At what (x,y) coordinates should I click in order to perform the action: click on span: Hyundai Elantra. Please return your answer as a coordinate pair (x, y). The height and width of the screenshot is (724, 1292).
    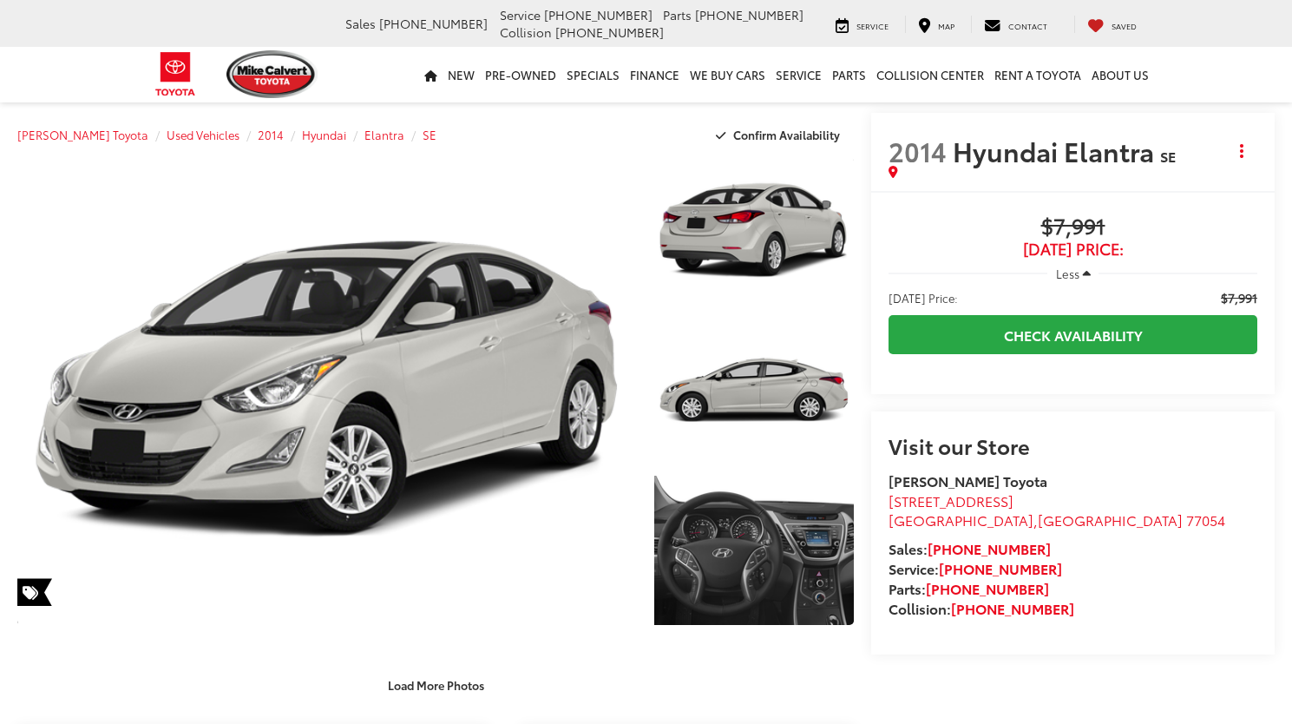
    Looking at the image, I should click on (1056, 150).